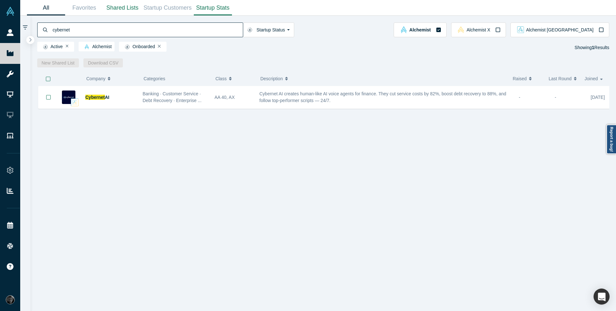  What do you see at coordinates (611, 139) in the screenshot?
I see `a: Report a bug!` at bounding box center [611, 139].